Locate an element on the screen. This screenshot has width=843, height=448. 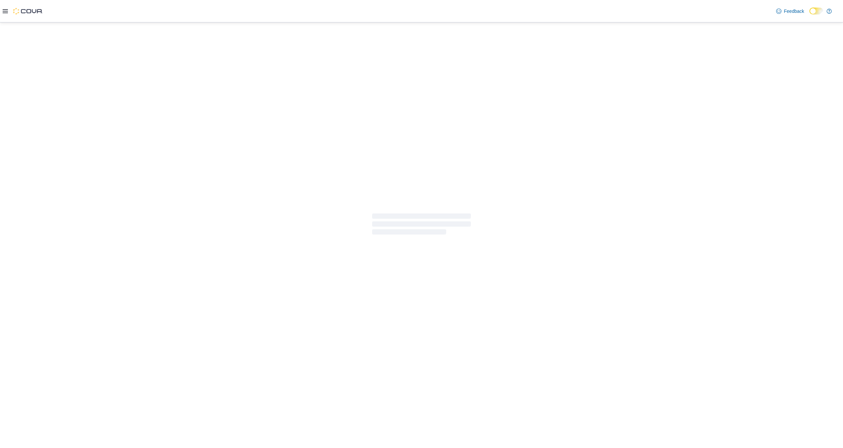
a: Feedback is located at coordinates (790, 11).